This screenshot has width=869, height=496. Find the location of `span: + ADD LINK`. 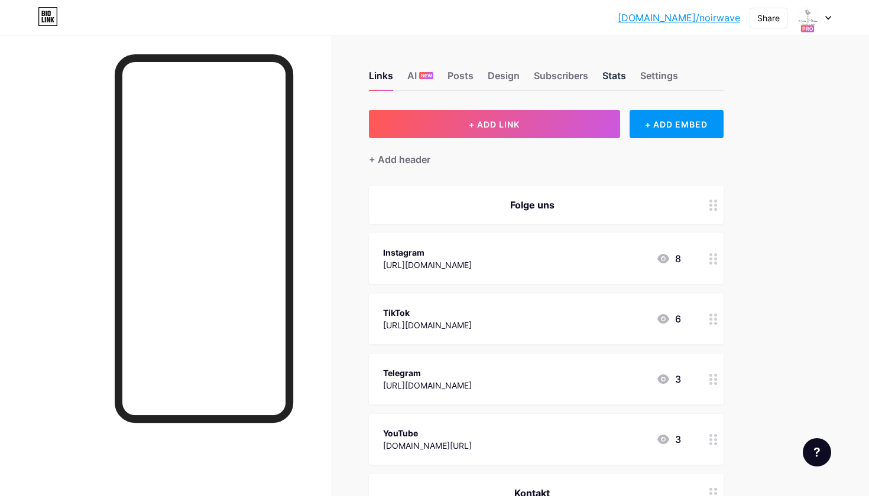

span: + ADD LINK is located at coordinates (494, 124).